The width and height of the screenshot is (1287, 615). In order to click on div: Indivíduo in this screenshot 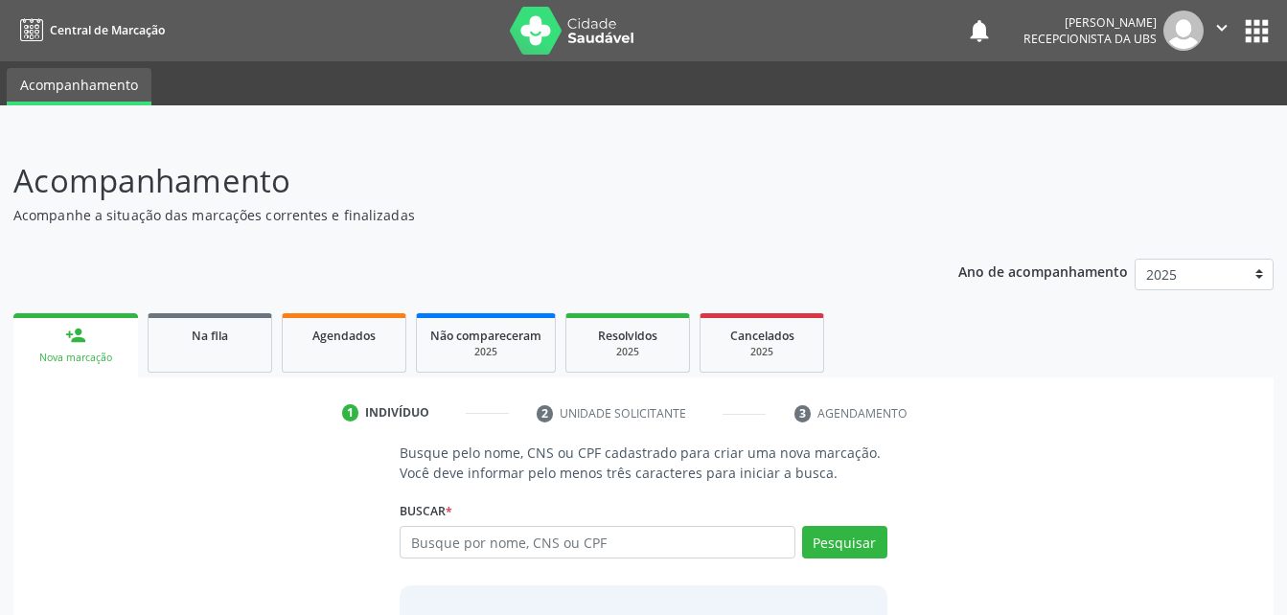, I will do `click(397, 413)`.